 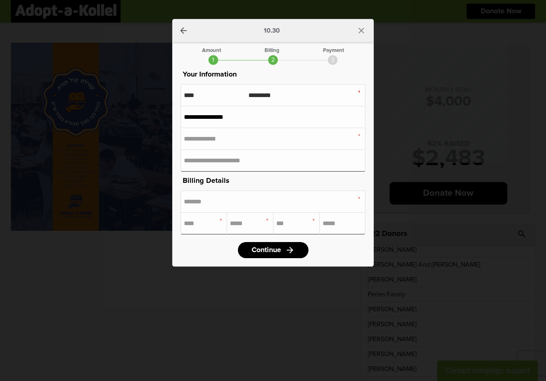 I want to click on i: arrow_back, so click(x=183, y=31).